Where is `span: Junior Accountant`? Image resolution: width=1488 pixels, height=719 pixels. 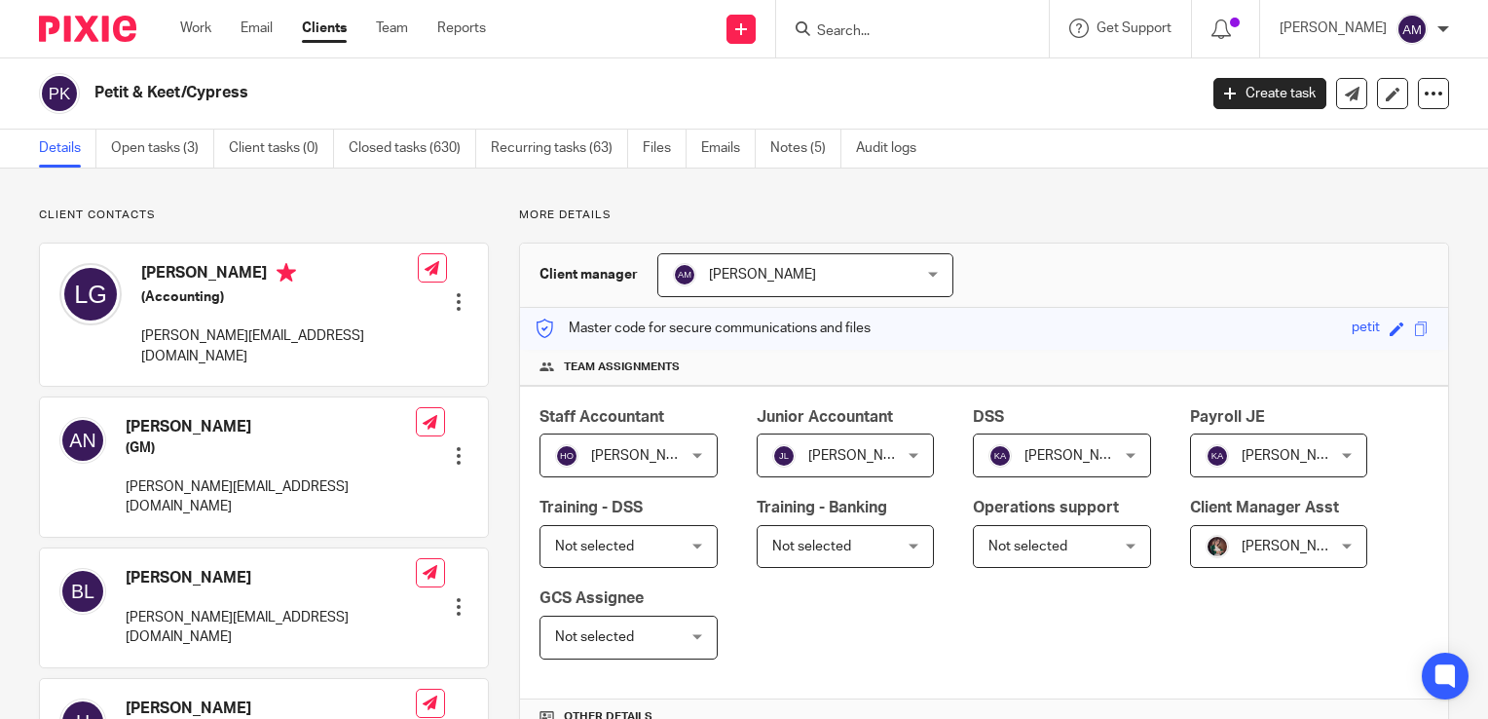
span: Junior Accountant is located at coordinates (825, 417).